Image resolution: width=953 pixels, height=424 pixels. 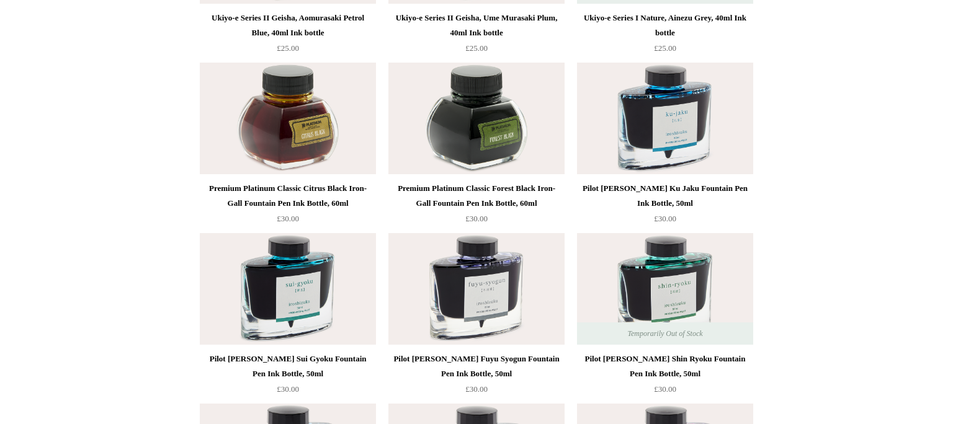 I want to click on img: Premium Platinum Classic Forest Black Iron-Gall Fountain Pen Ink Bottle, 60ml, so click(x=476, y=118).